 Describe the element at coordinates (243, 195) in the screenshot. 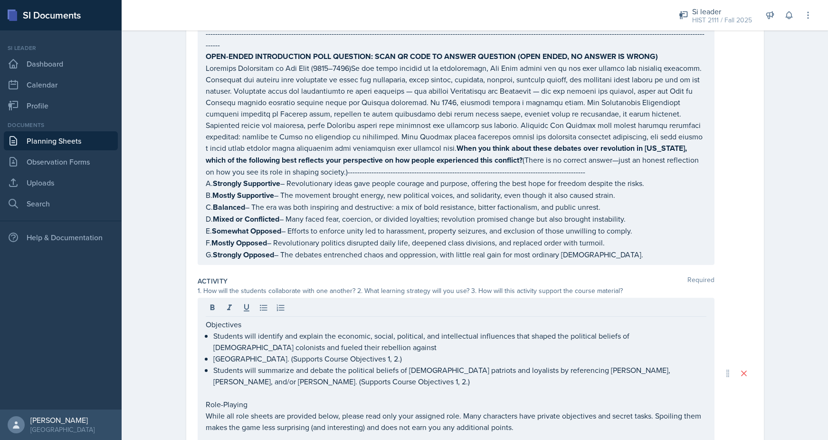

I see `strong: Mostly Supportive` at that location.